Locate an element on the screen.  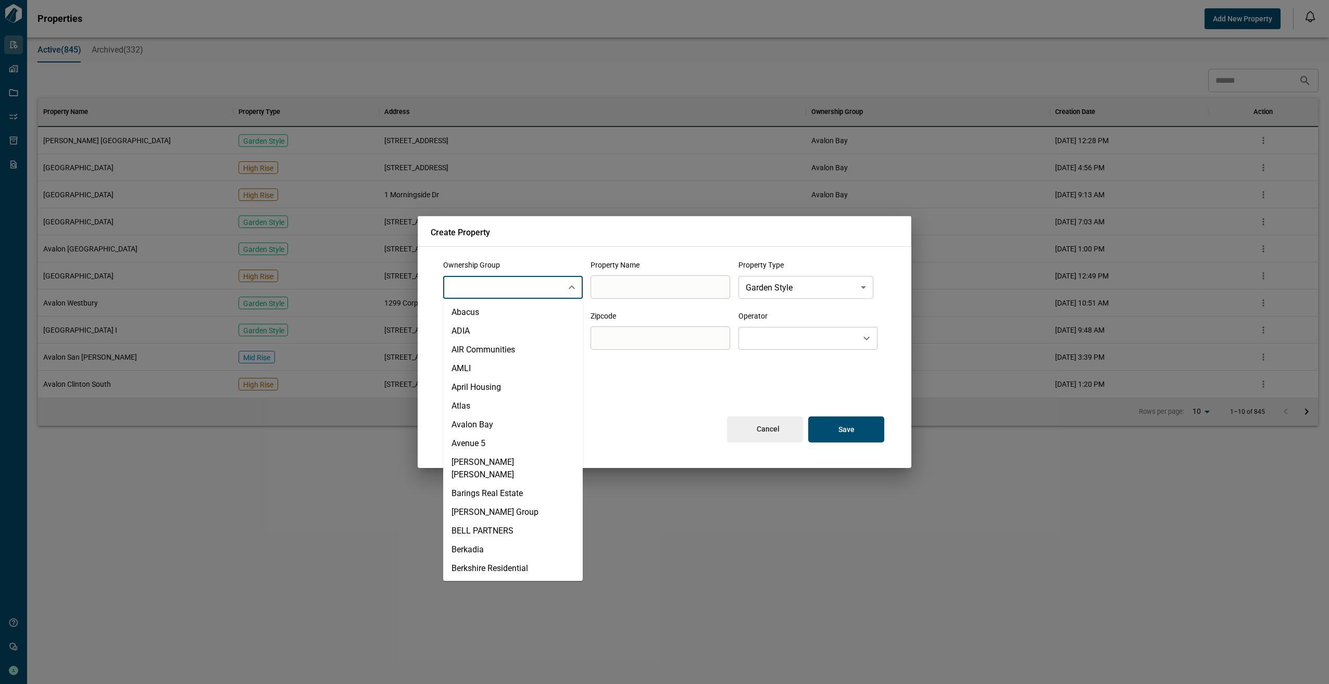
li: Berkadia is located at coordinates (513, 550).